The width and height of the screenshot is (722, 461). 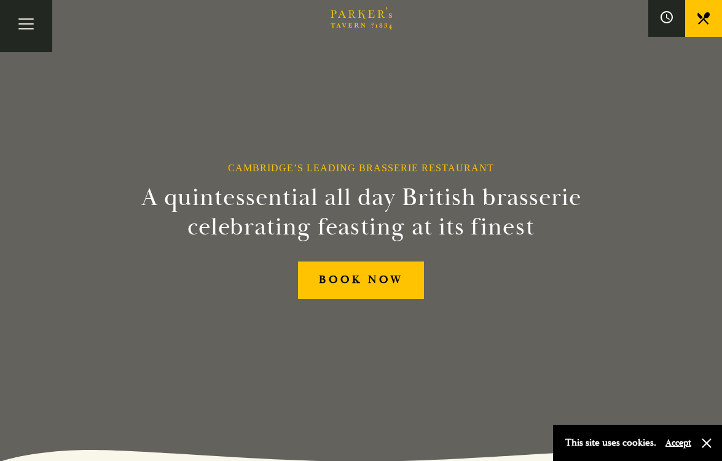 What do you see at coordinates (610, 443) in the screenshot?
I see `p: This site uses cookies.` at bounding box center [610, 443].